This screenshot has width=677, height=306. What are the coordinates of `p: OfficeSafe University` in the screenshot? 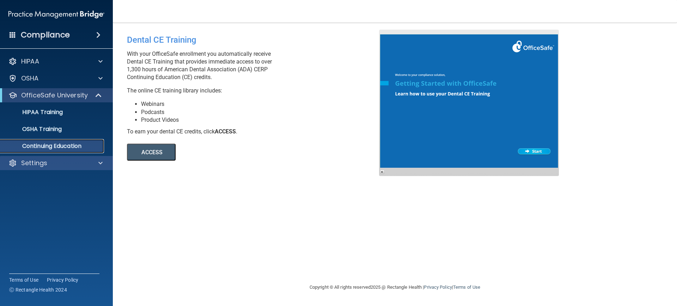 It's located at (54, 95).